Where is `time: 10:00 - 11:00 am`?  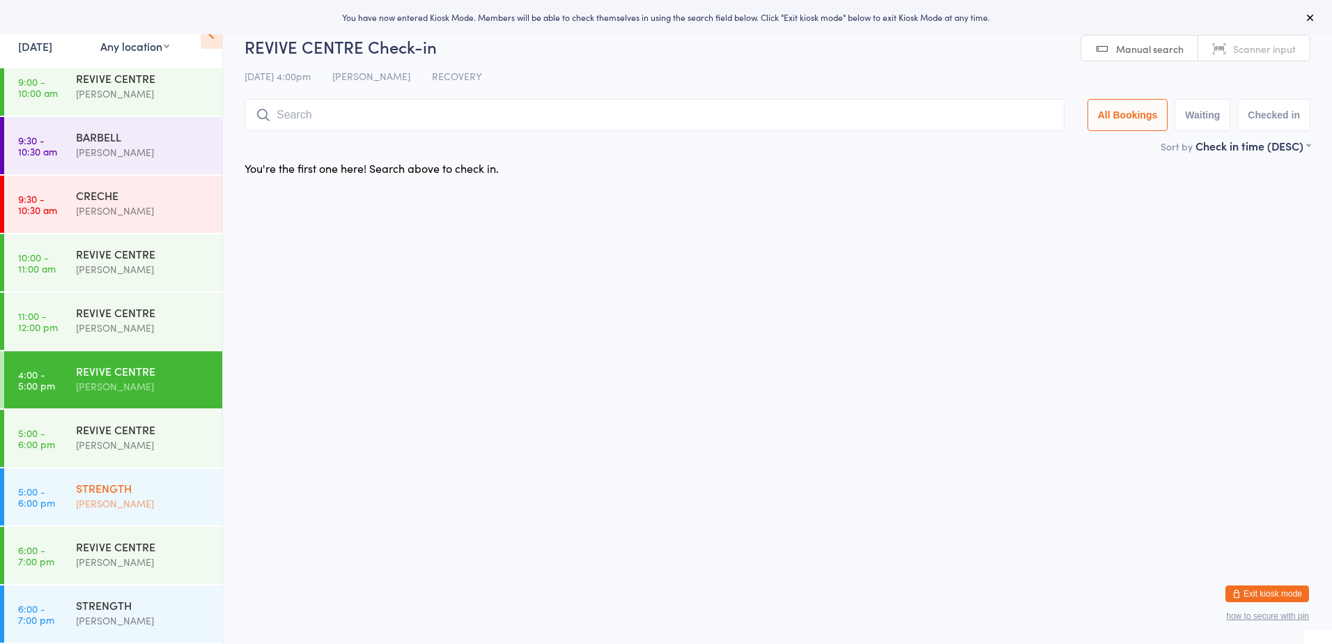 time: 10:00 - 11:00 am is located at coordinates (37, 263).